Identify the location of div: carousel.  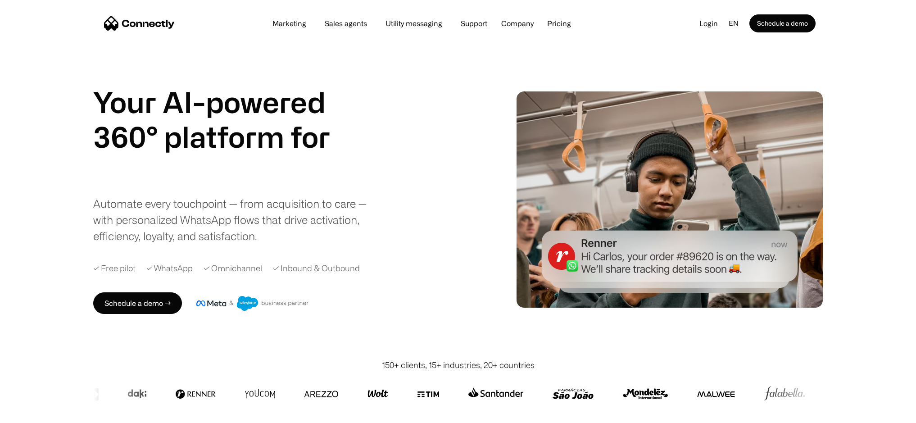
(228, 171).